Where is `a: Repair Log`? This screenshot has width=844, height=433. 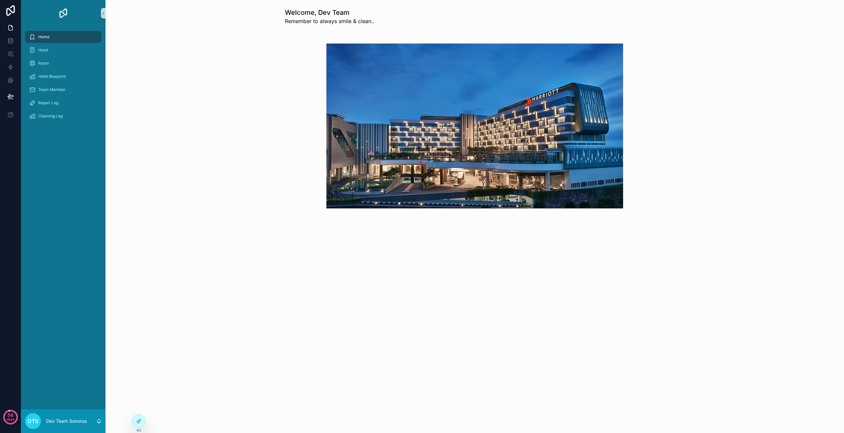 a: Repair Log is located at coordinates (63, 103).